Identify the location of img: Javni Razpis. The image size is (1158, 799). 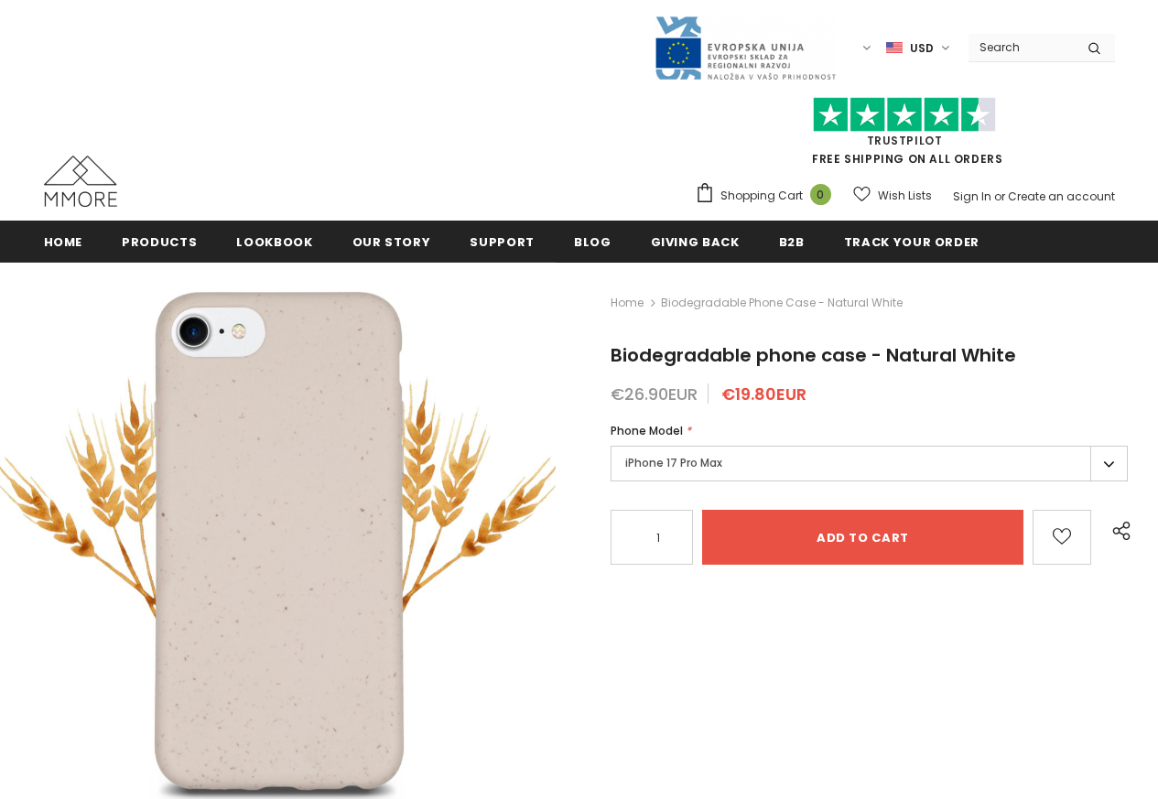
(745, 48).